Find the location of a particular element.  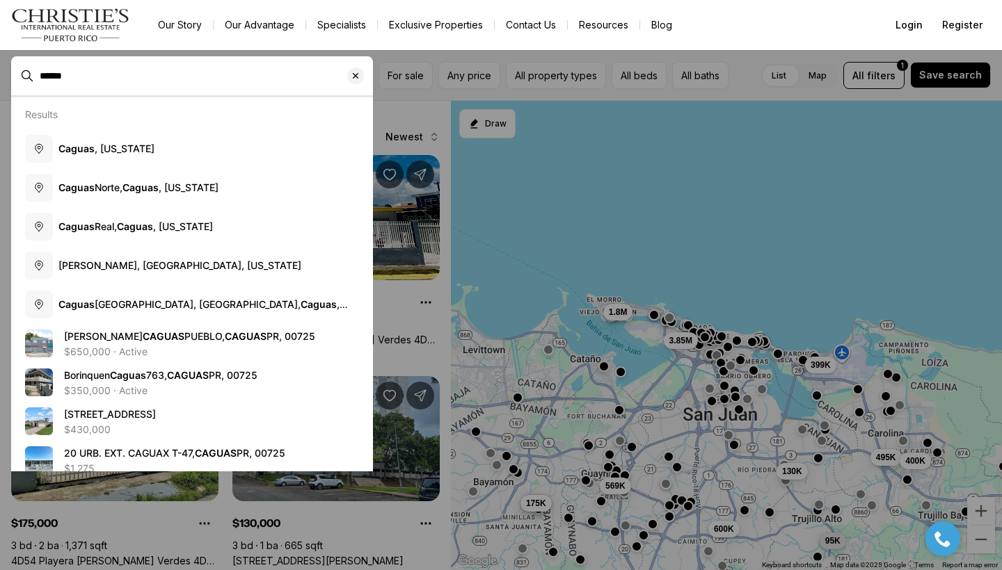

button: Contact Us is located at coordinates (531, 25).